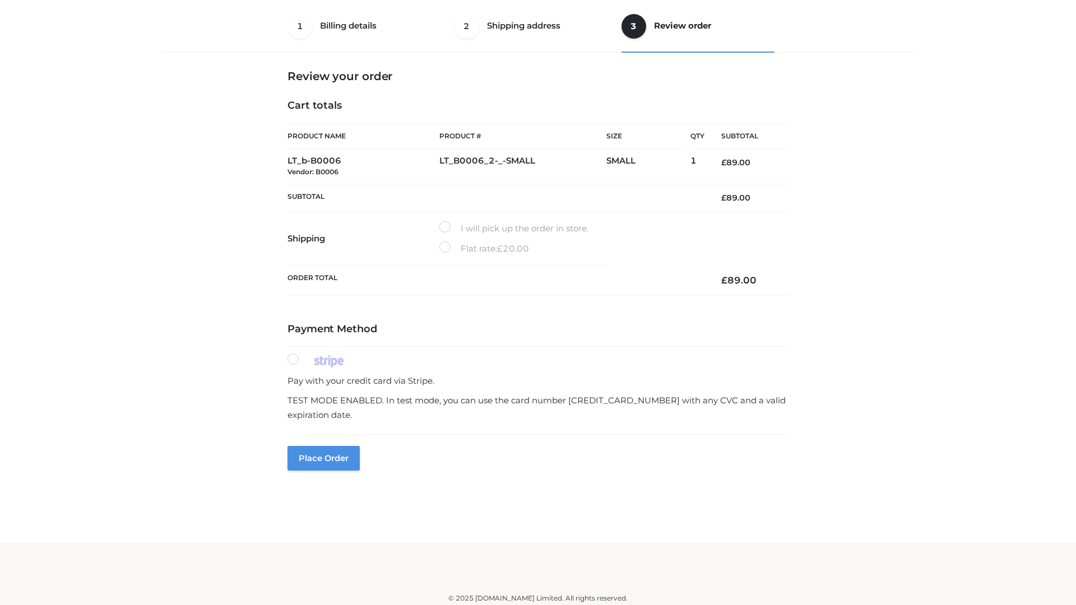 The height and width of the screenshot is (605, 1076). What do you see at coordinates (363, 239) in the screenshot?
I see `th: Shipping` at bounding box center [363, 239].